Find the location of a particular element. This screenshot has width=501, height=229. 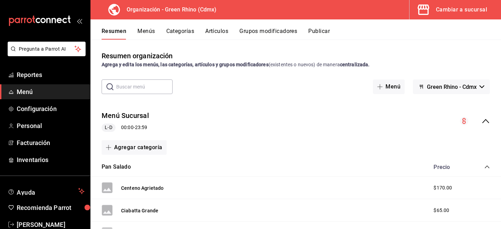

div: collapse-menu-row is located at coordinates (296, 121).